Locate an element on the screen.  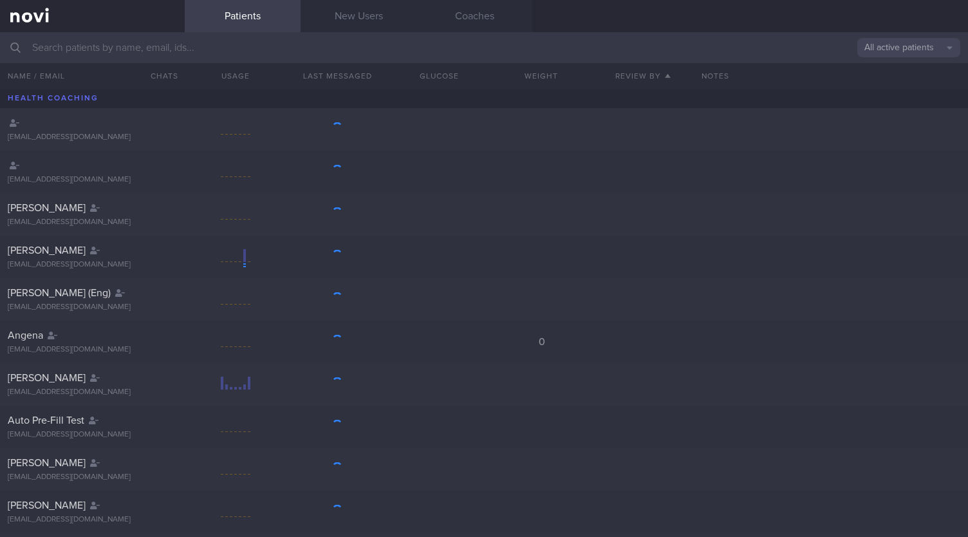
span: 0 is located at coordinates (542, 342).